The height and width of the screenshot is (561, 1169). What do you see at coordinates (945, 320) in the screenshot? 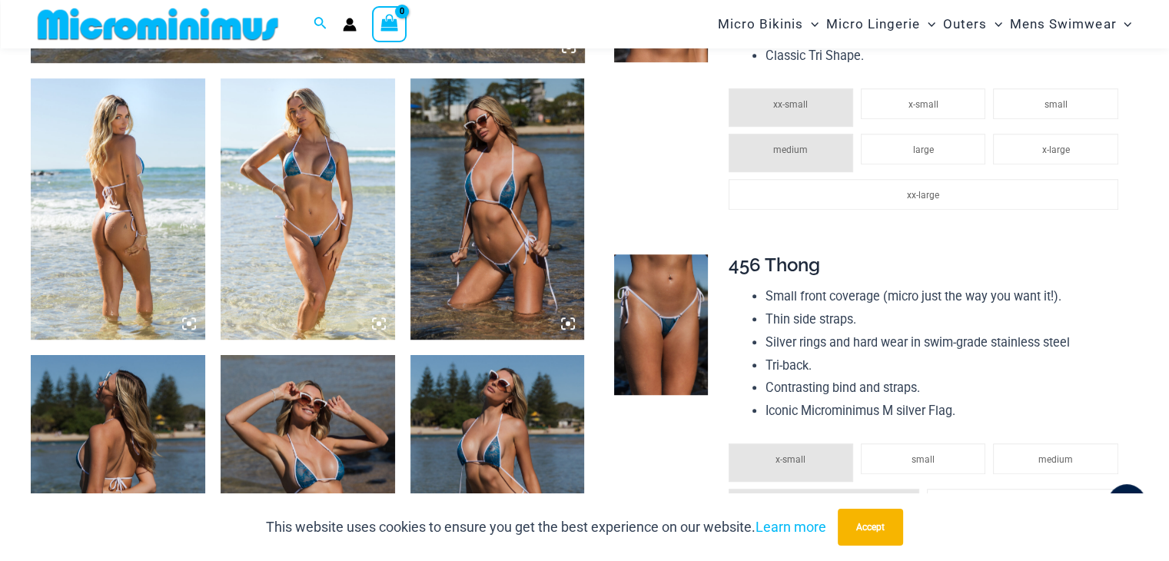
I see `li: Thin side straps.` at bounding box center [945, 320].